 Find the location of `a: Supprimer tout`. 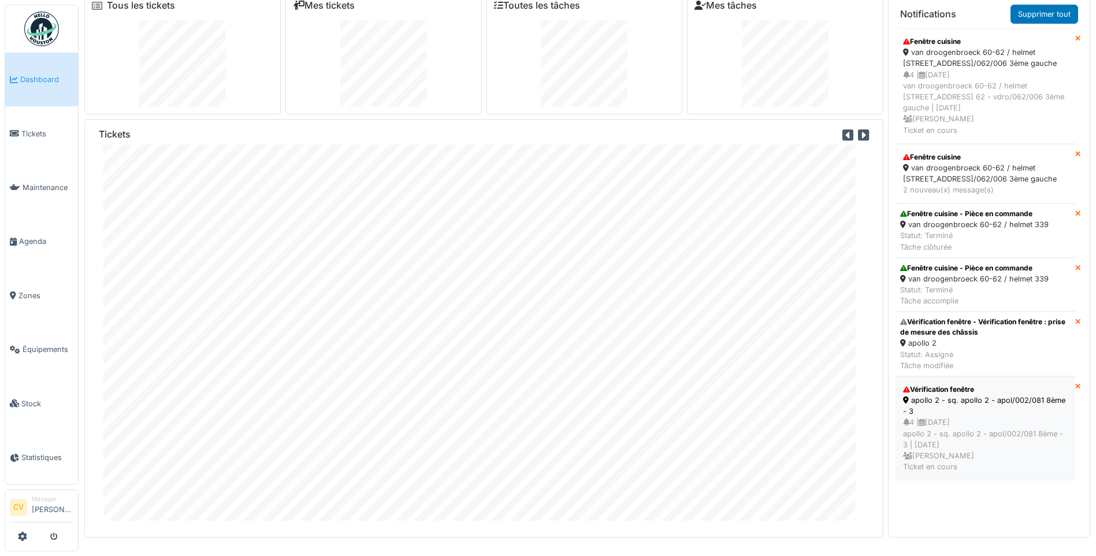

a: Supprimer tout is located at coordinates (1044, 14).